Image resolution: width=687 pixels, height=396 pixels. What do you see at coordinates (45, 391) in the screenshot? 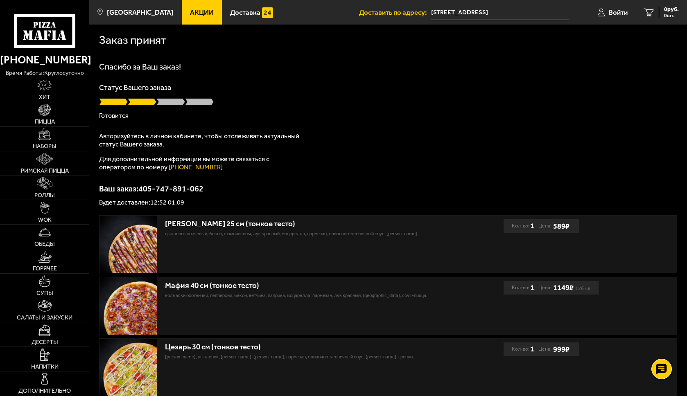
I see `span: Дополнительно` at bounding box center [45, 391].